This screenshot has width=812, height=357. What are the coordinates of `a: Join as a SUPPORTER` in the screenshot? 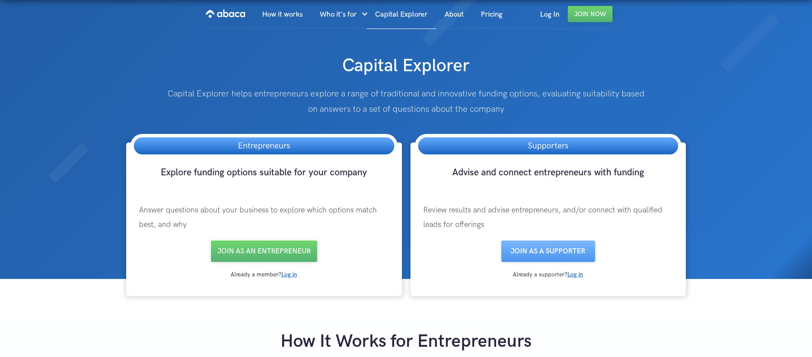 It's located at (548, 251).